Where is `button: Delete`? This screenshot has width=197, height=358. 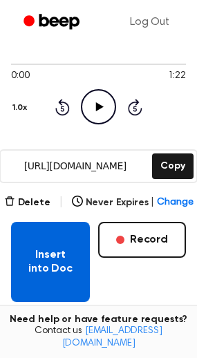 button: Delete is located at coordinates (27, 203).